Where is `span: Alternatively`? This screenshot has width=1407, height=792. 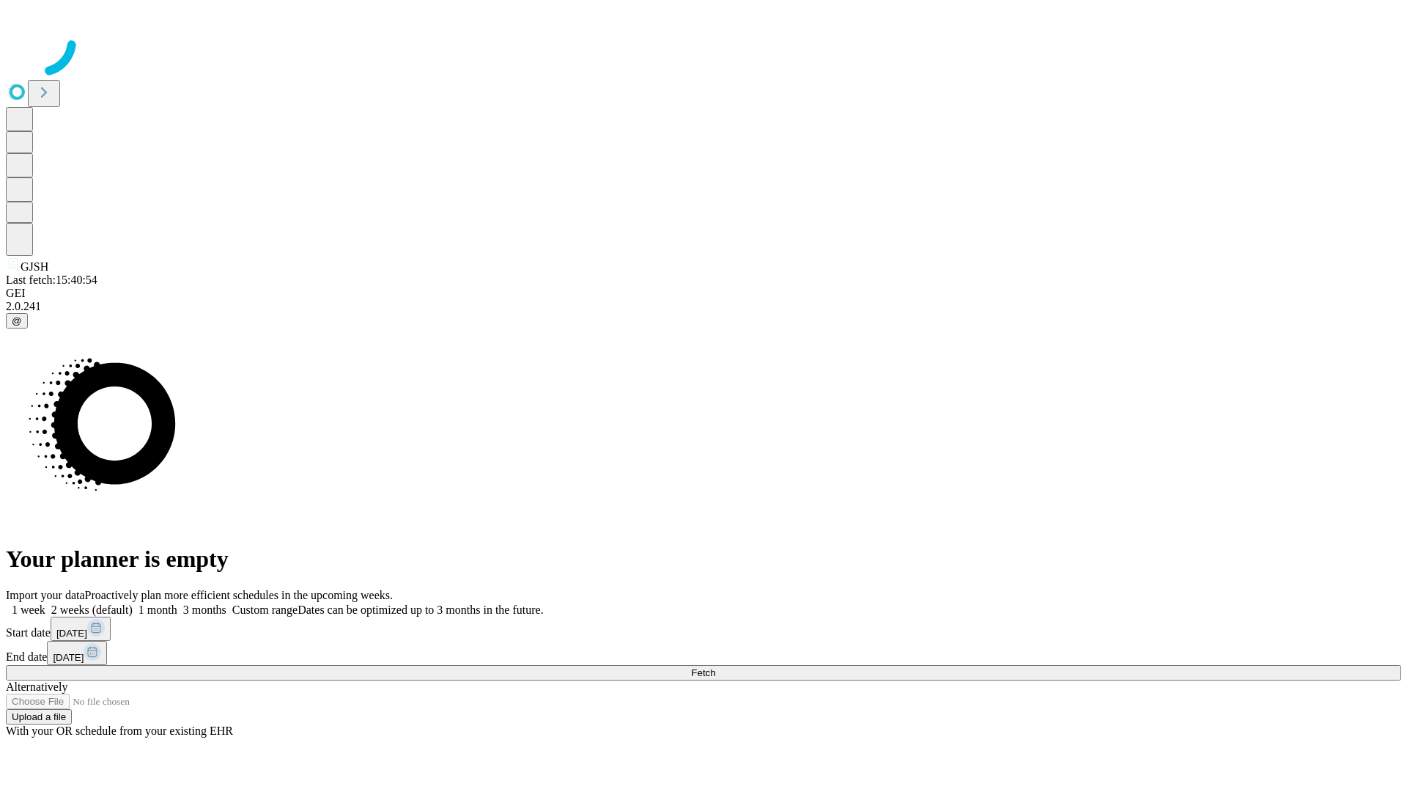 span: Alternatively is located at coordinates (37, 686).